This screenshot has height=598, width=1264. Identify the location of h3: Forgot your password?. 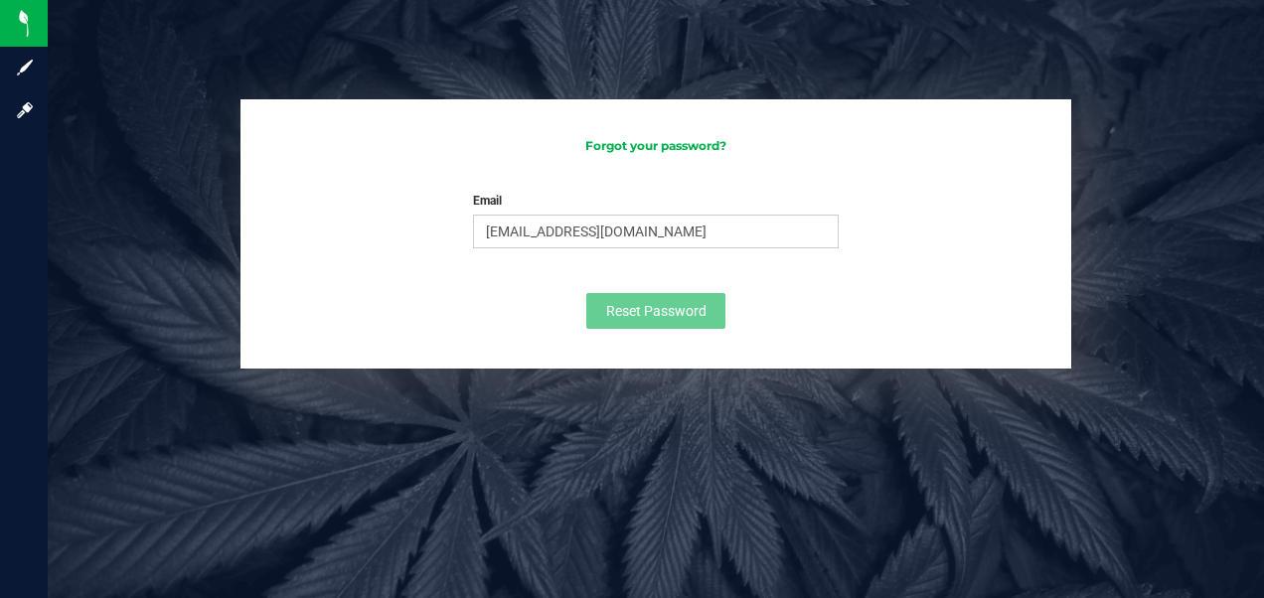
(656, 145).